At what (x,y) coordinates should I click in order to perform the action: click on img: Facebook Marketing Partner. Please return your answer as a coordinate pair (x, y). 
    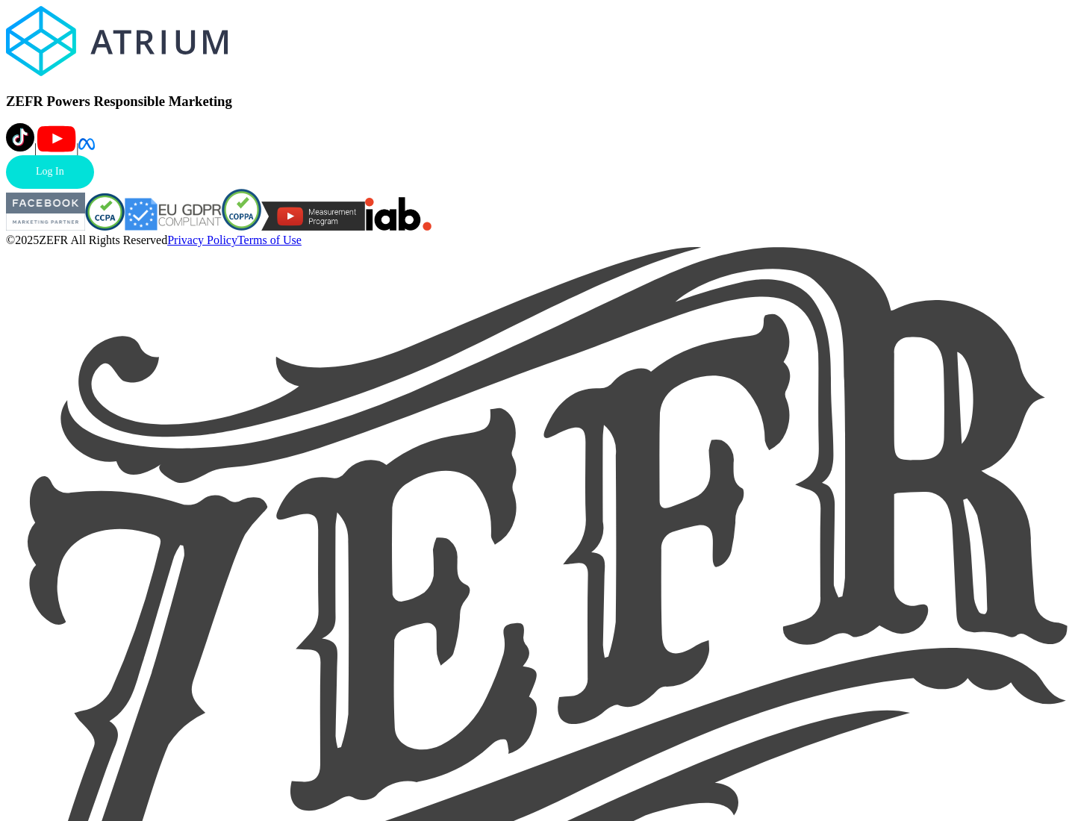
    Looking at the image, I should click on (46, 211).